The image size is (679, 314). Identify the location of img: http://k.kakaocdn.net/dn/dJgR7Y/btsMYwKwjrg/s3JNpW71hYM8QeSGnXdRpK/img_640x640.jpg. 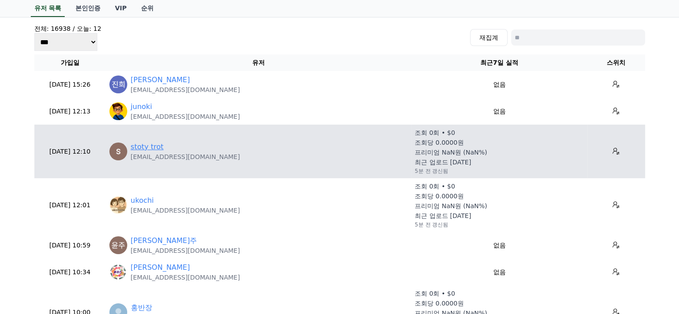
(118, 111).